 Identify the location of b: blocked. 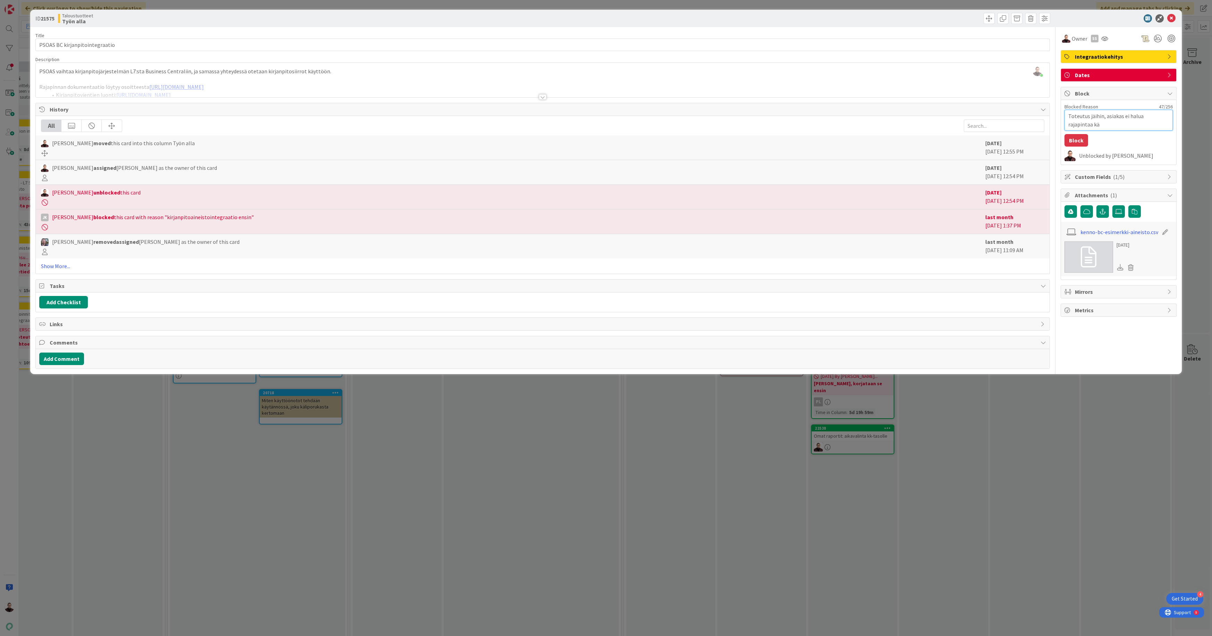
(103, 217).